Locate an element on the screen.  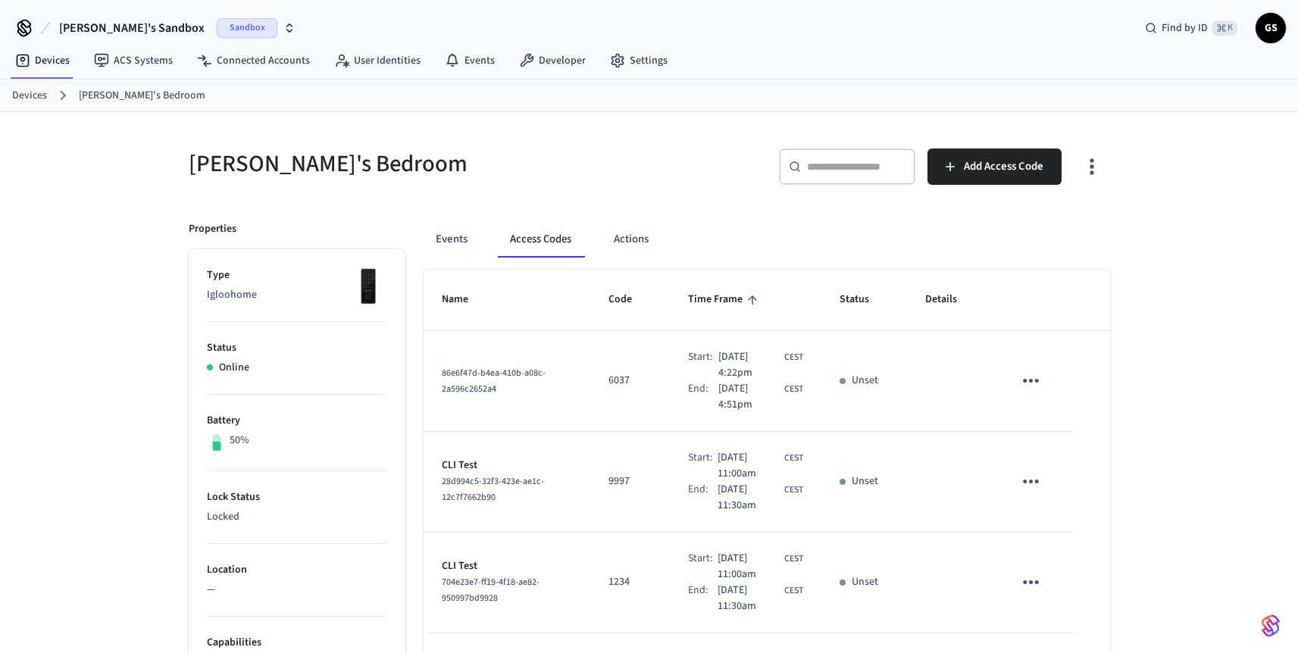
table: sticky table is located at coordinates (767, 451).